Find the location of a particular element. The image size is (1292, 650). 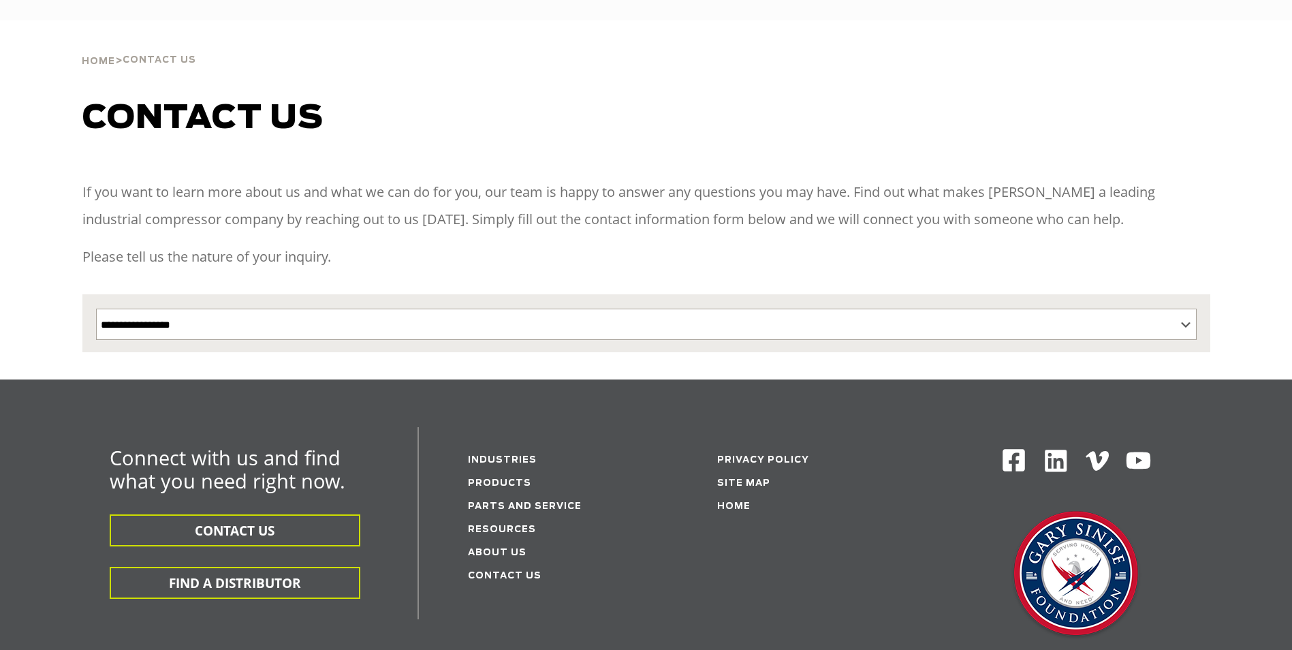

span: Contact Us is located at coordinates (159, 60).